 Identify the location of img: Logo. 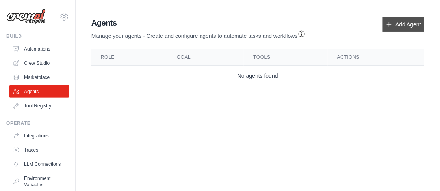
(26, 17).